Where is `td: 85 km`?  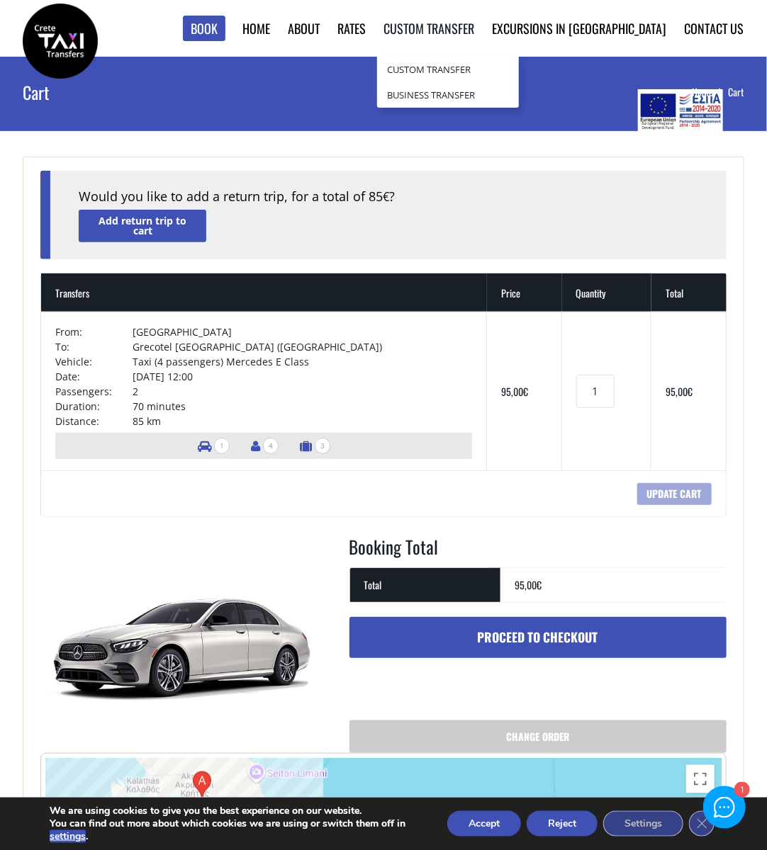
td: 85 km is located at coordinates (302, 421).